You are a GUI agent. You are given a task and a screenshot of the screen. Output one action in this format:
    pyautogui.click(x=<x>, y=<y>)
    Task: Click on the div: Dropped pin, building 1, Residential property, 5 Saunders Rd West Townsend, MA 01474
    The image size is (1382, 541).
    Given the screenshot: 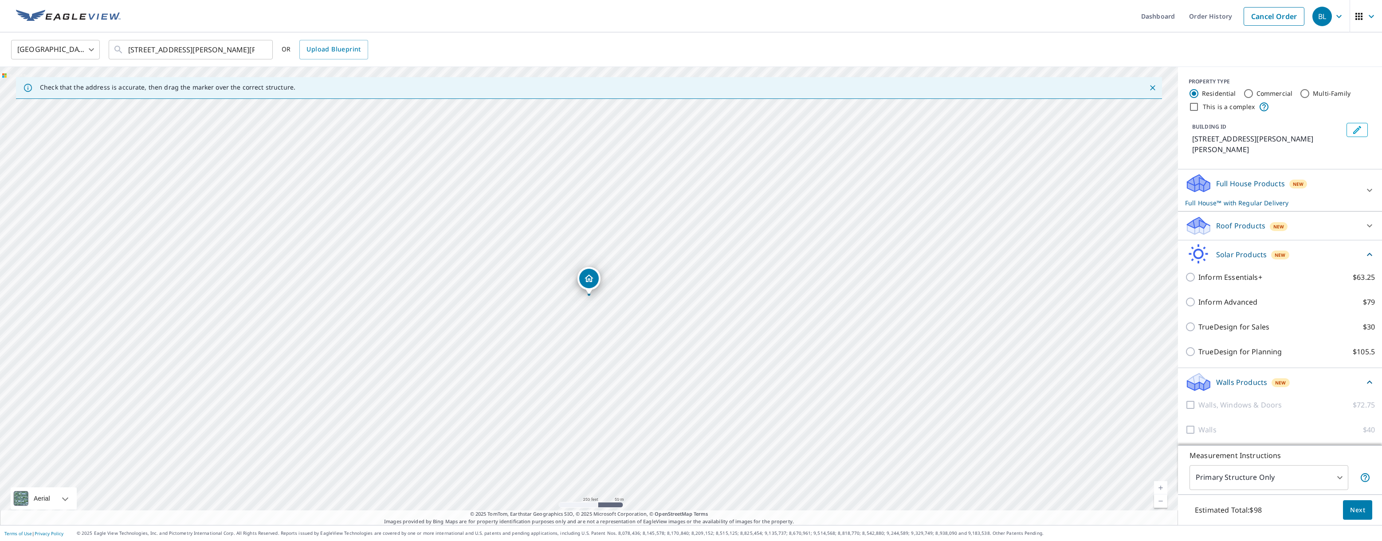 What is the action you would take?
    pyautogui.click(x=589, y=281)
    